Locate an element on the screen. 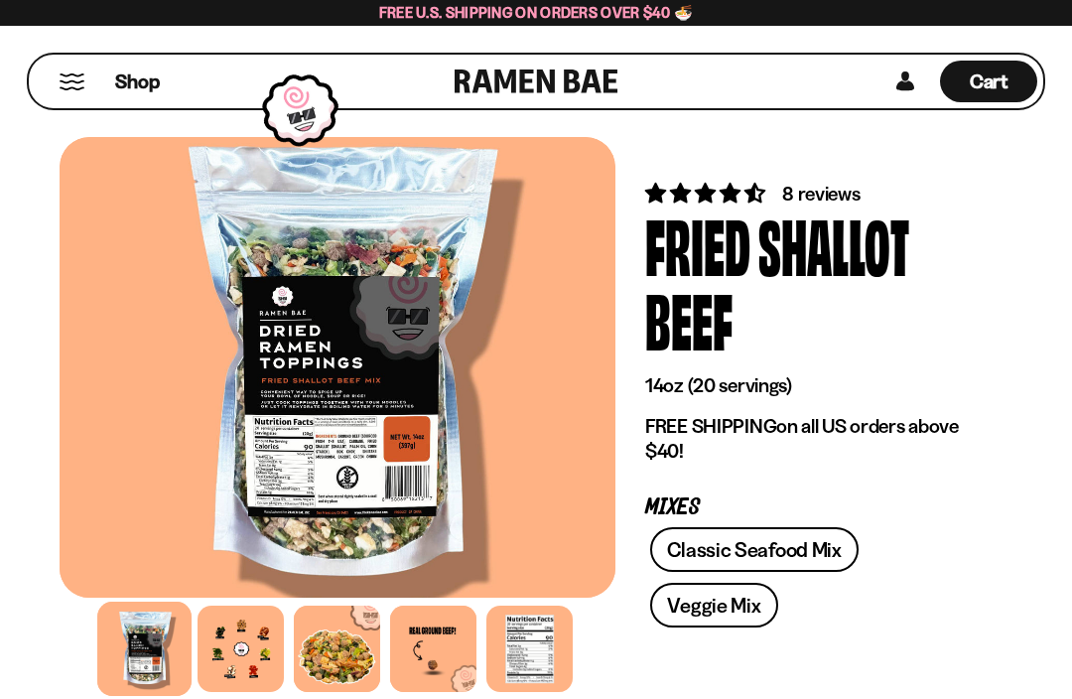  strong: FREE SHIPPING is located at coordinates (711, 426).